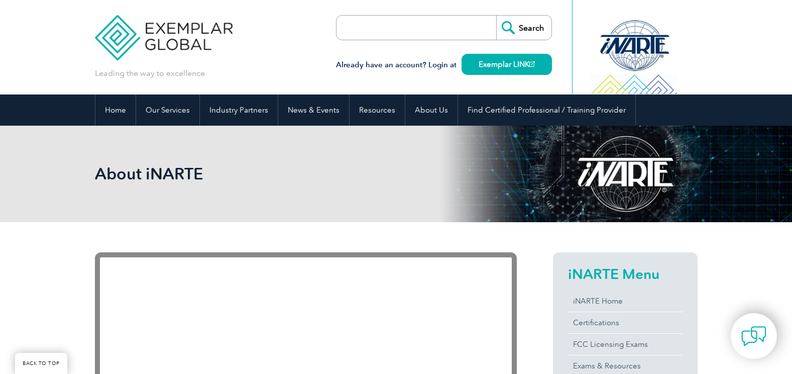 The height and width of the screenshot is (374, 792). I want to click on a: About Us, so click(431, 110).